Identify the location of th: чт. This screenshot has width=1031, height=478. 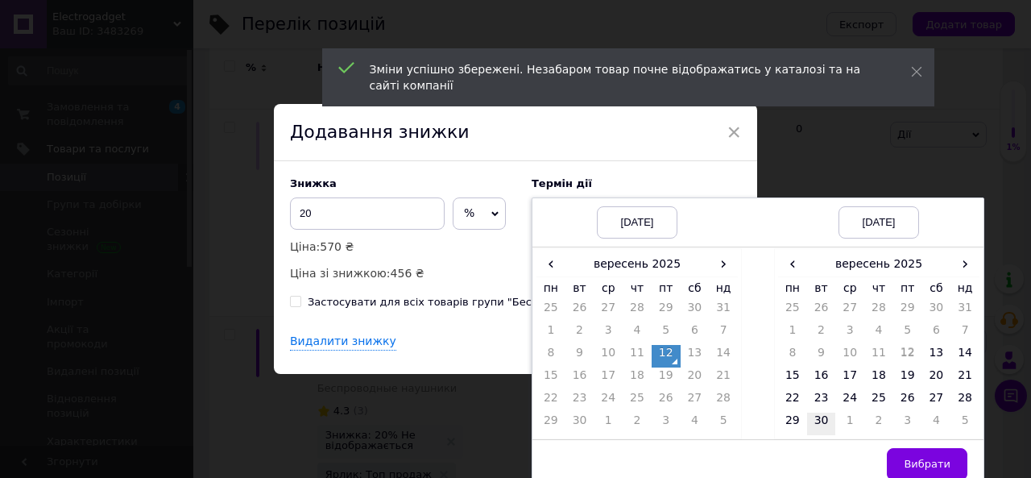
(879, 287).